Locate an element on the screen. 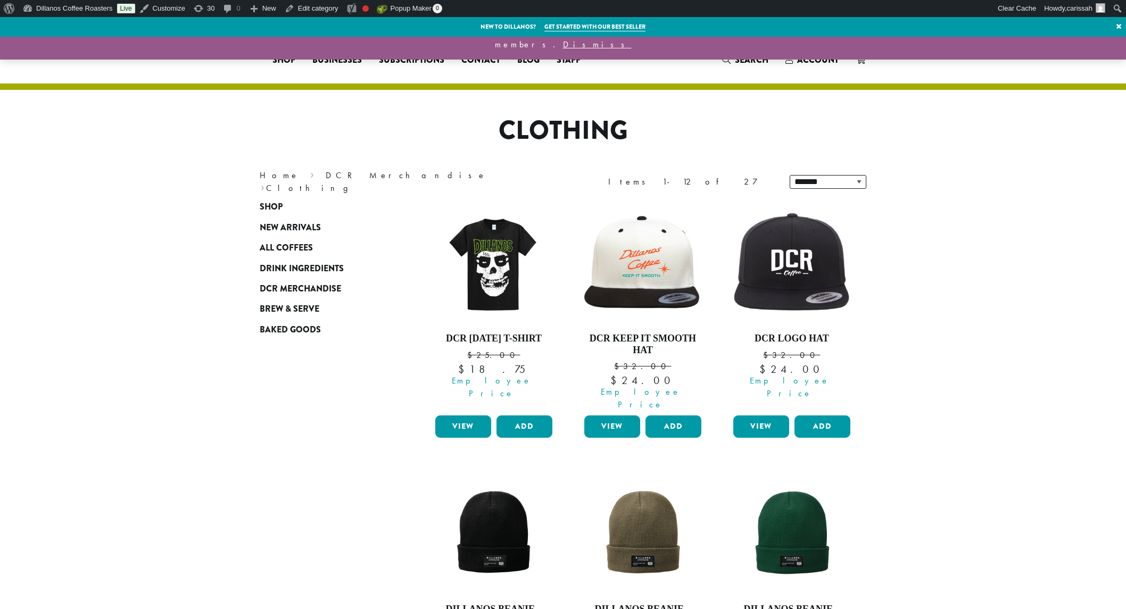 The height and width of the screenshot is (609, 1126). a: Get started with our best seller is located at coordinates (595, 27).